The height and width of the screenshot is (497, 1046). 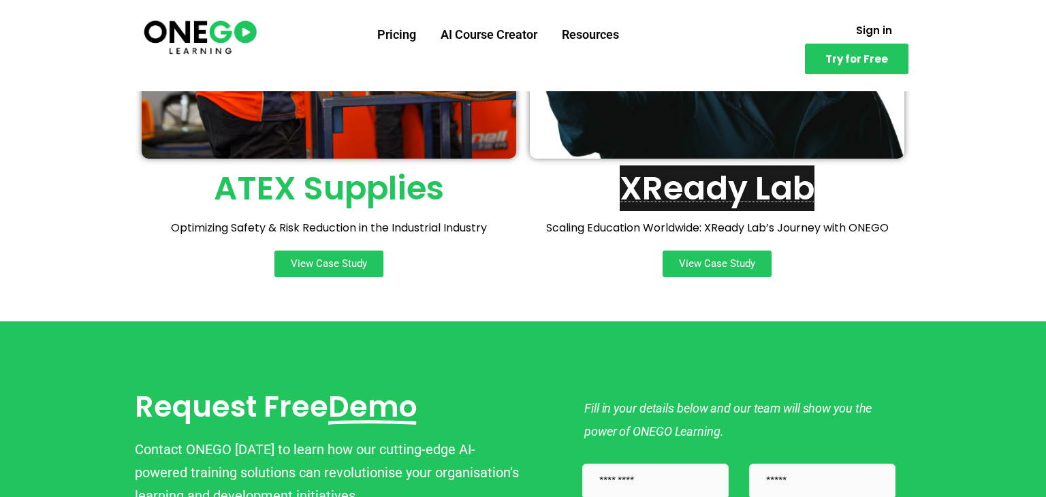 I want to click on span: Sign in, so click(x=874, y=30).